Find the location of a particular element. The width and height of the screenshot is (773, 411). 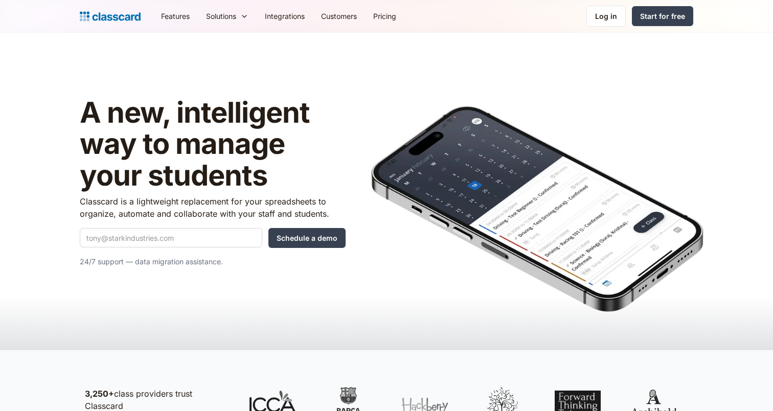

div: Start for free is located at coordinates (663, 16).